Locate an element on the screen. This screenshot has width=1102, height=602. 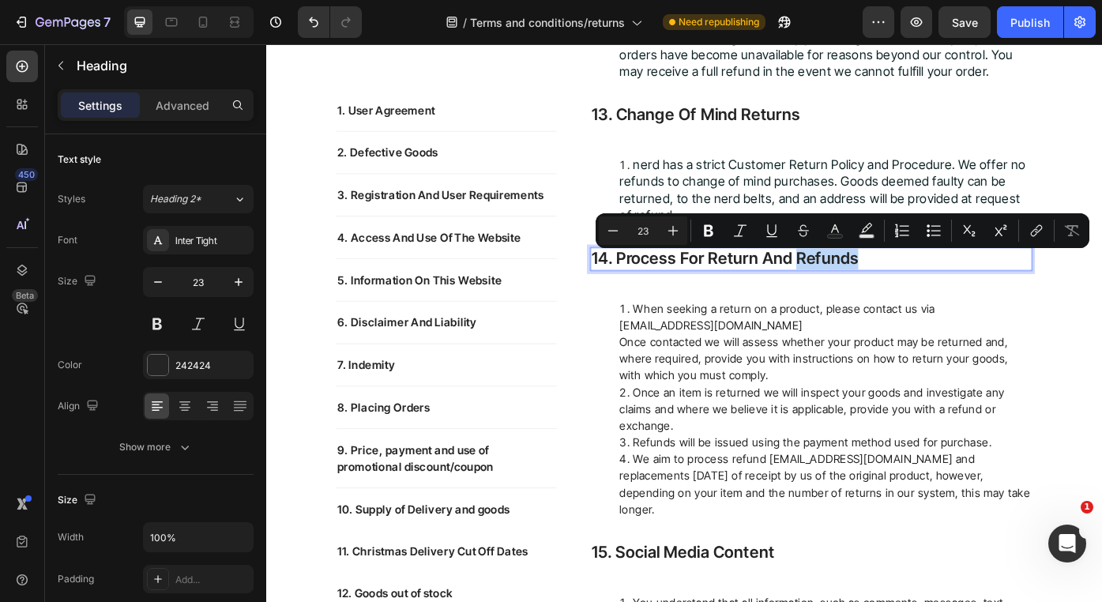
div: 242424 is located at coordinates (212, 366).